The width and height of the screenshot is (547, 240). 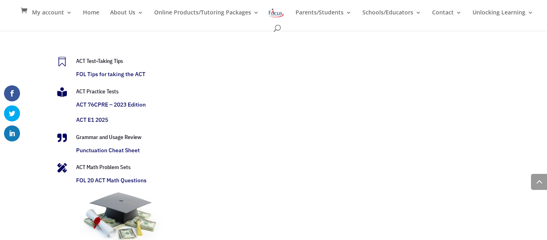 I want to click on a: Schools/Educators, so click(x=392, y=16).